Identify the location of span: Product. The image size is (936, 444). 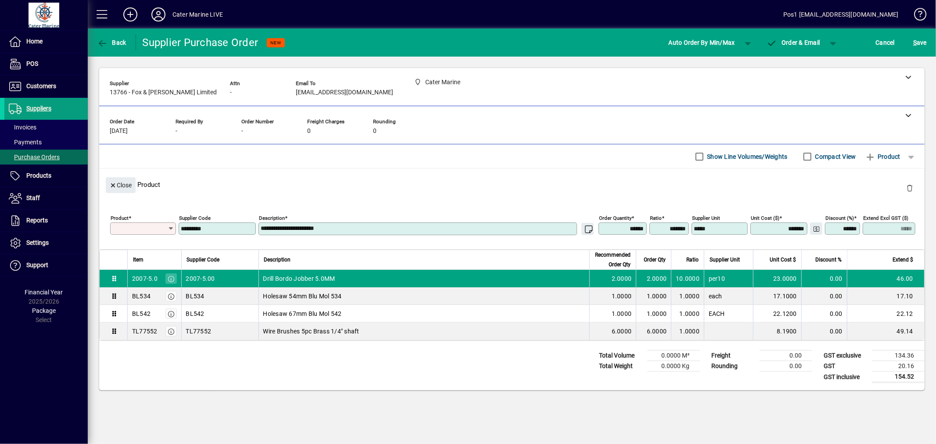
(883, 157).